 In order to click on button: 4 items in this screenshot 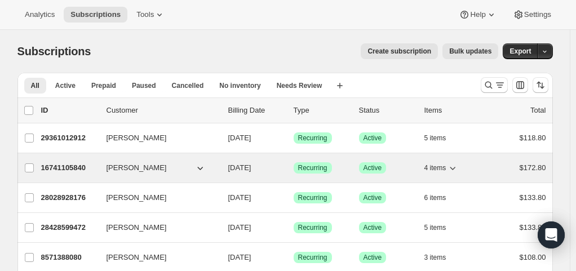, I will do `click(441, 168)`.